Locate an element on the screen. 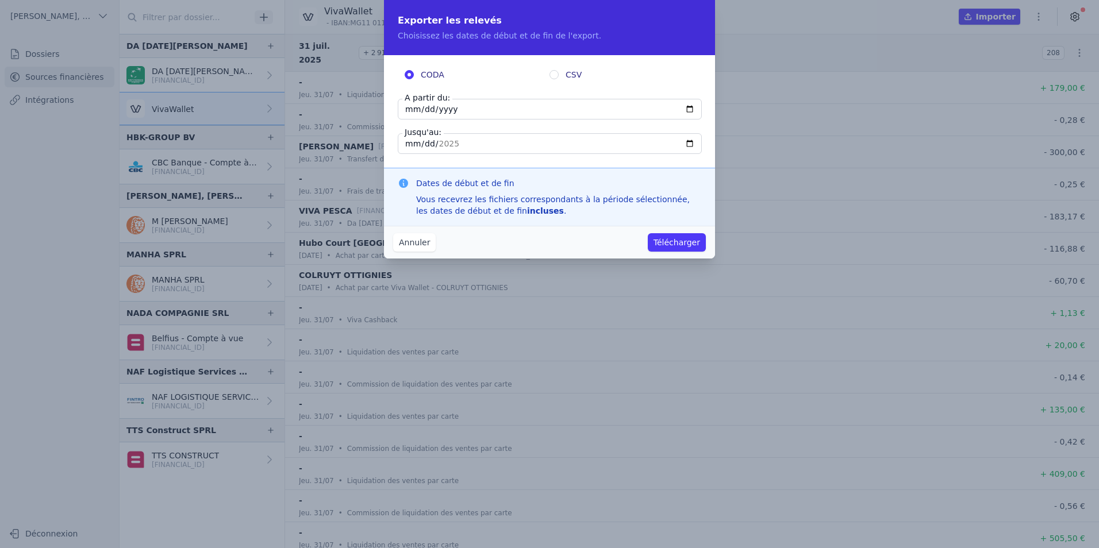  input: CSV is located at coordinates (554, 75).